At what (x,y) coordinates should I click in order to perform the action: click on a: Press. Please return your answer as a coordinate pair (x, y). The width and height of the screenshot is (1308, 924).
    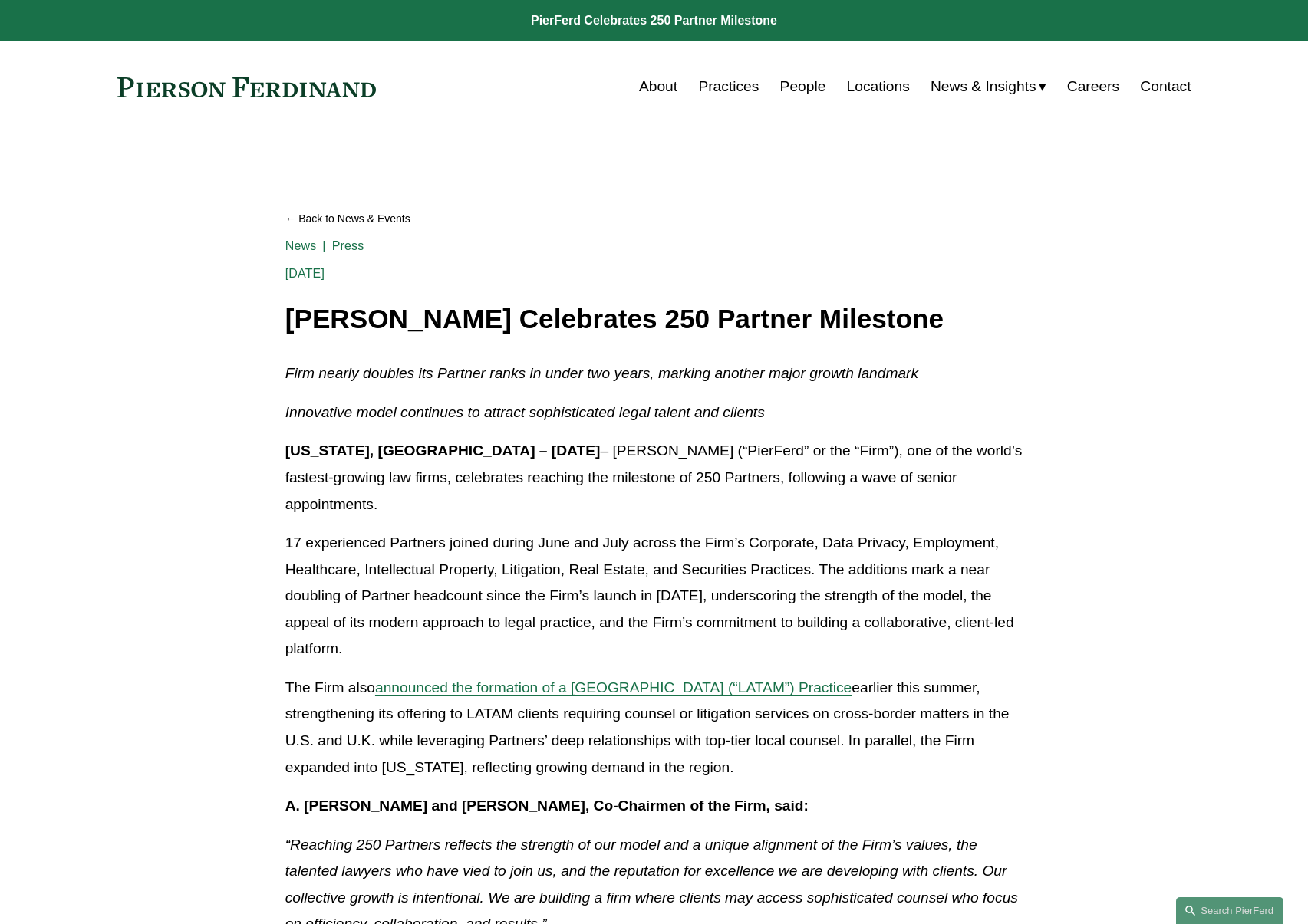
    Looking at the image, I should click on (348, 245).